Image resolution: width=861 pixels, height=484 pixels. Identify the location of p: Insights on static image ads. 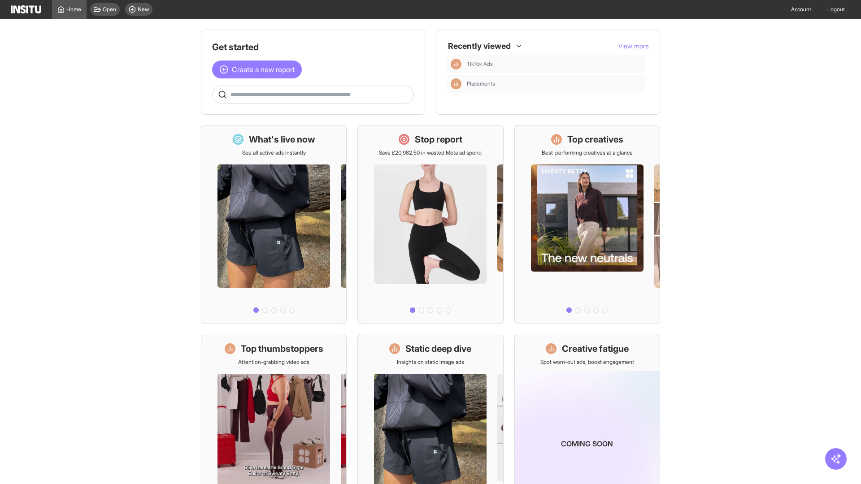
(431, 362).